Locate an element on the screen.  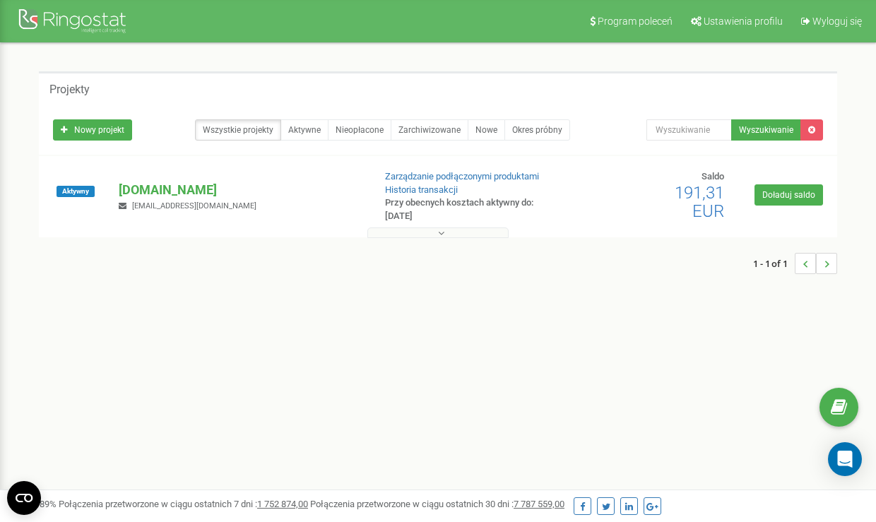
a: Nieopłacone is located at coordinates (360, 130).